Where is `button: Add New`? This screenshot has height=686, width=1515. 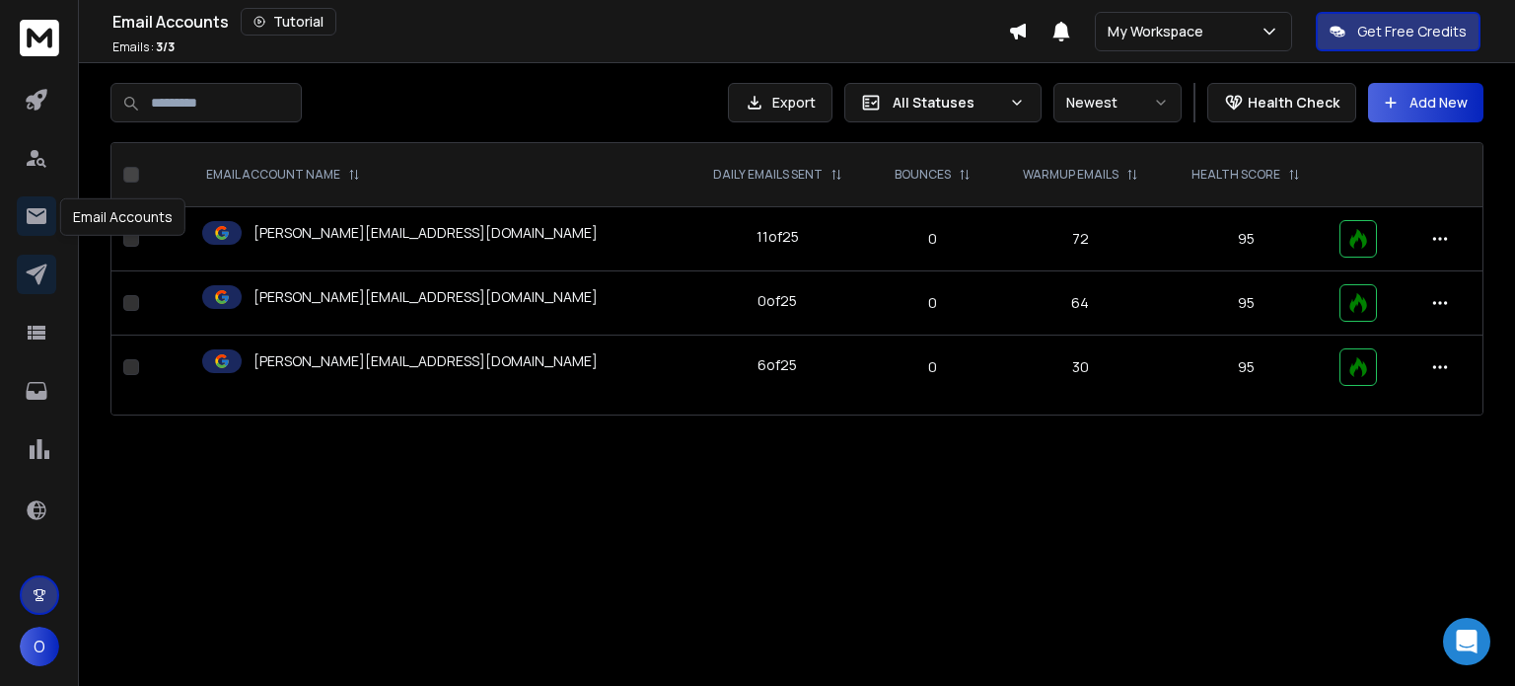
button: Add New is located at coordinates (1425, 103).